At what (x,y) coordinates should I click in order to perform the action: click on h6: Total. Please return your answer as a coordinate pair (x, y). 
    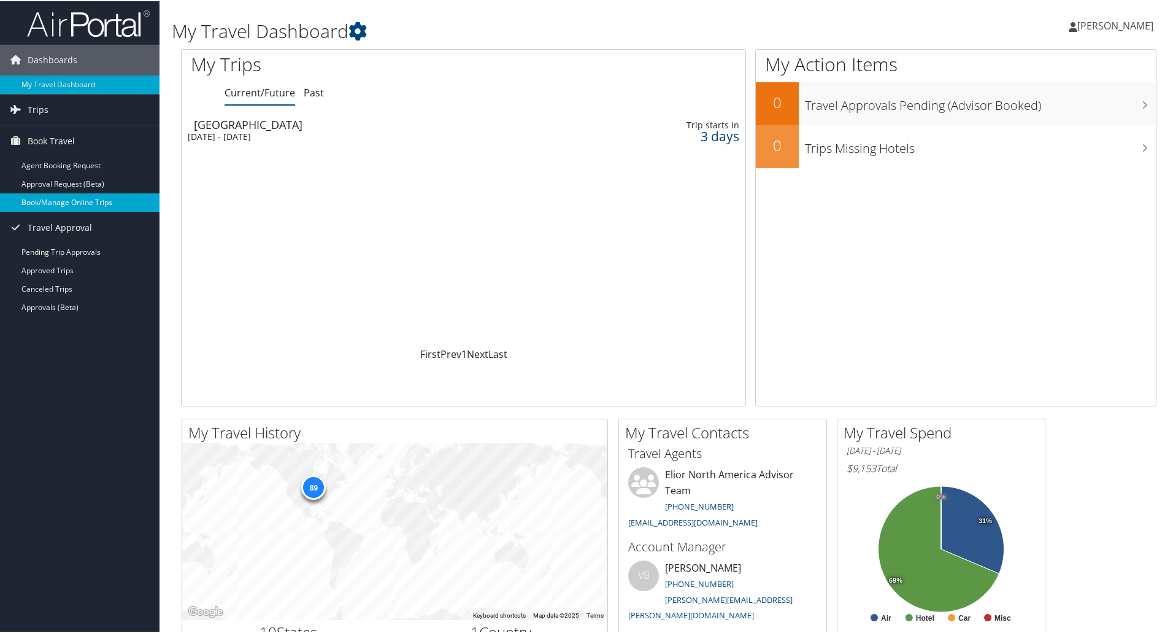
    Looking at the image, I should click on (941, 467).